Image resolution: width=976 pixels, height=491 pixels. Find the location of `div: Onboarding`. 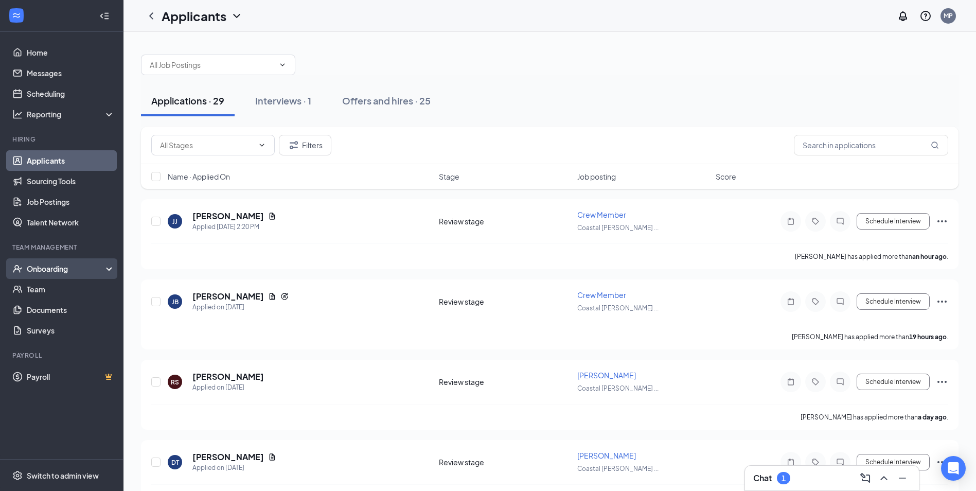

div: Onboarding is located at coordinates (66, 269).